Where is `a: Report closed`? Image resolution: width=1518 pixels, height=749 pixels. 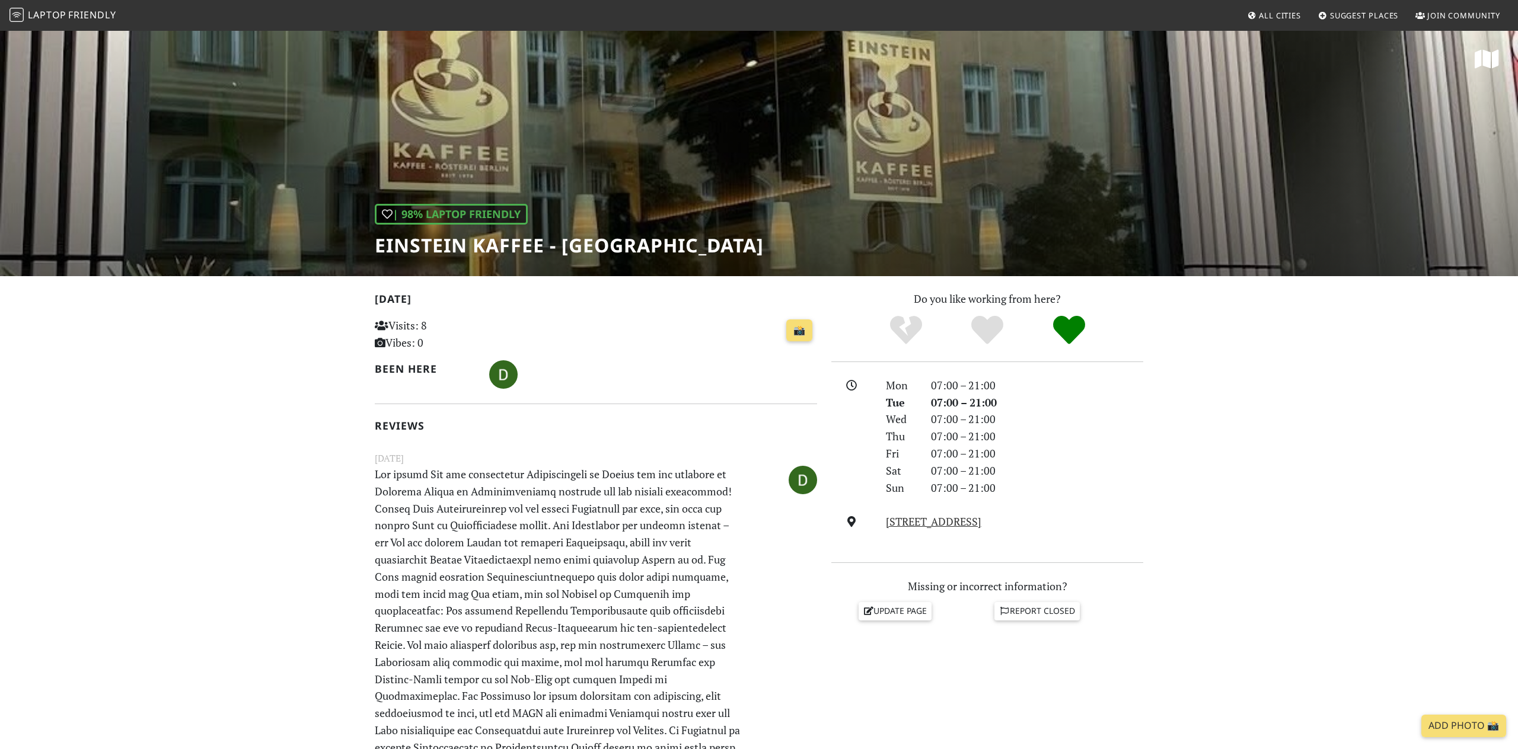 a: Report closed is located at coordinates (1037, 611).